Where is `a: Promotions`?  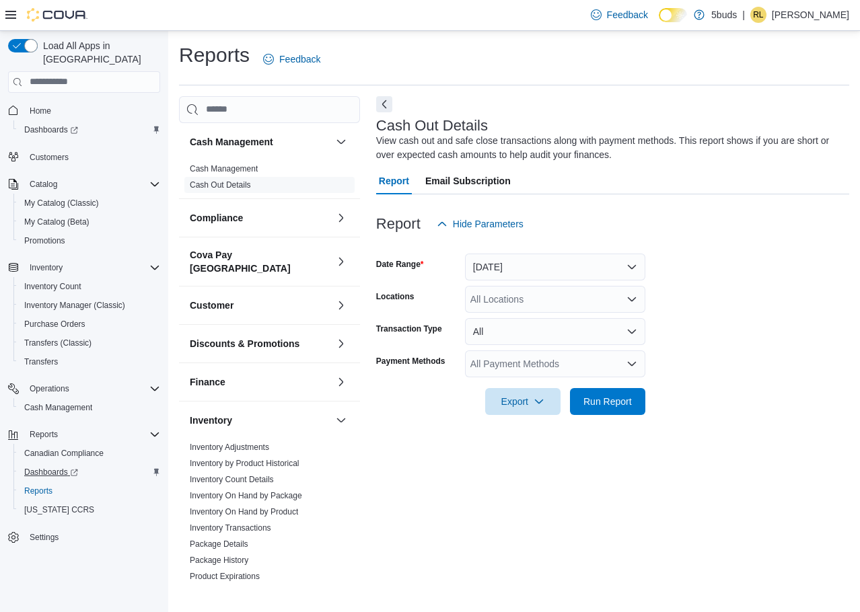
a: Promotions is located at coordinates (44, 241).